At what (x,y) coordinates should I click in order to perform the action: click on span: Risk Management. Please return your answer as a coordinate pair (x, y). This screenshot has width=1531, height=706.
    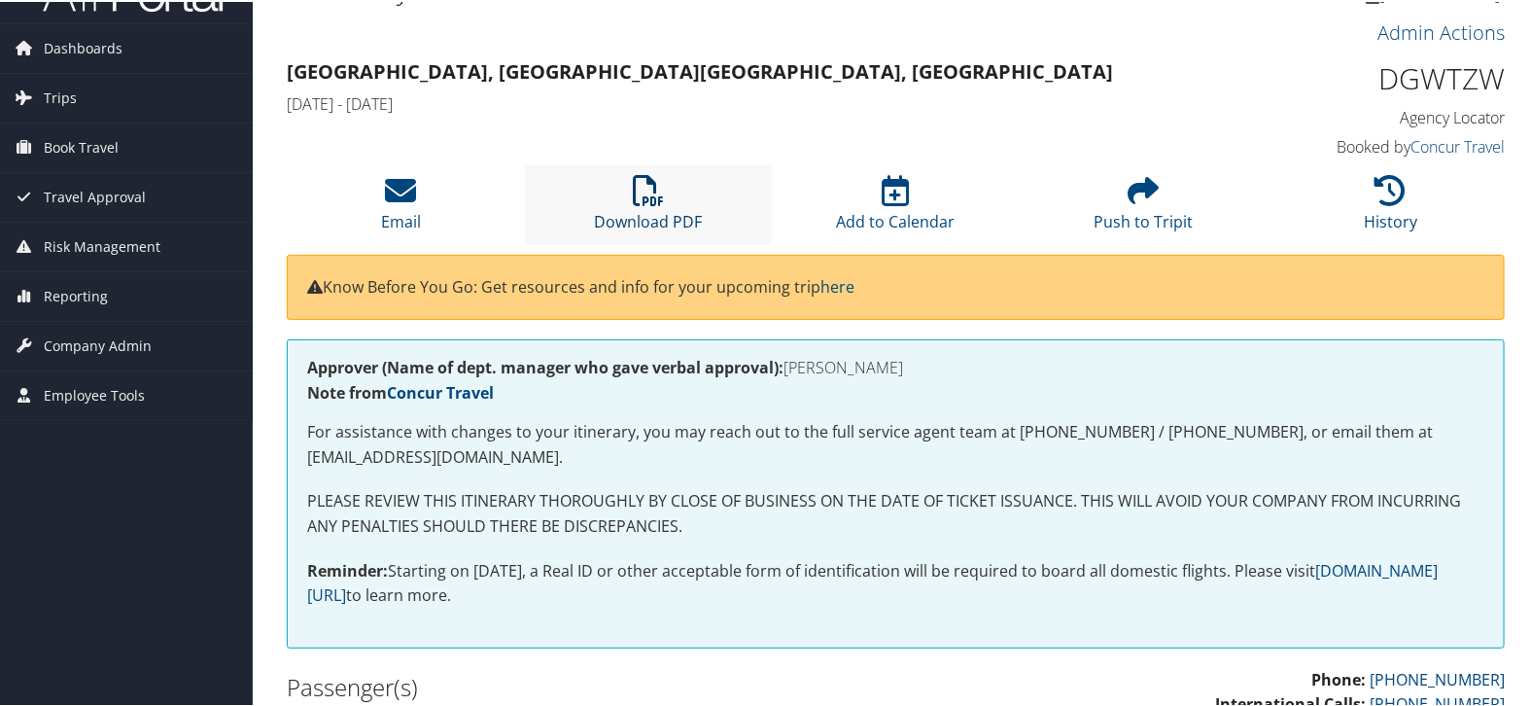
    Looking at the image, I should click on (102, 245).